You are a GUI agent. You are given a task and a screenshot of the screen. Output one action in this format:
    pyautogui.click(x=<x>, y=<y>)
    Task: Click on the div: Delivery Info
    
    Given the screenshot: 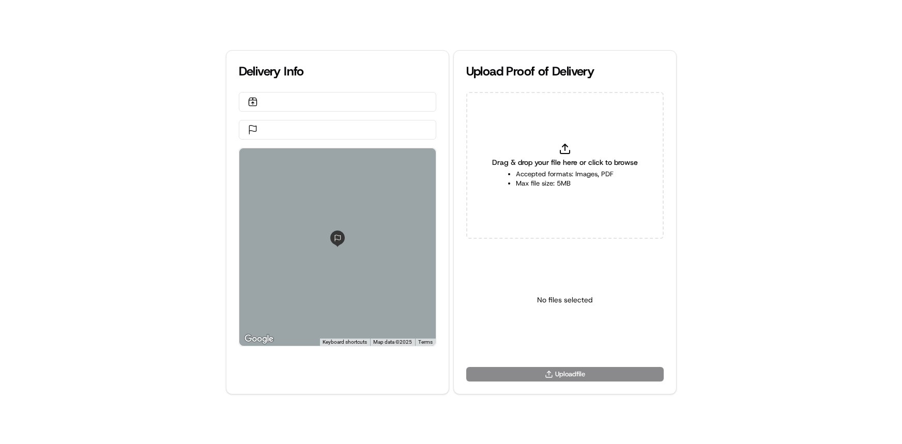 What is the action you would take?
    pyautogui.click(x=338, y=71)
    